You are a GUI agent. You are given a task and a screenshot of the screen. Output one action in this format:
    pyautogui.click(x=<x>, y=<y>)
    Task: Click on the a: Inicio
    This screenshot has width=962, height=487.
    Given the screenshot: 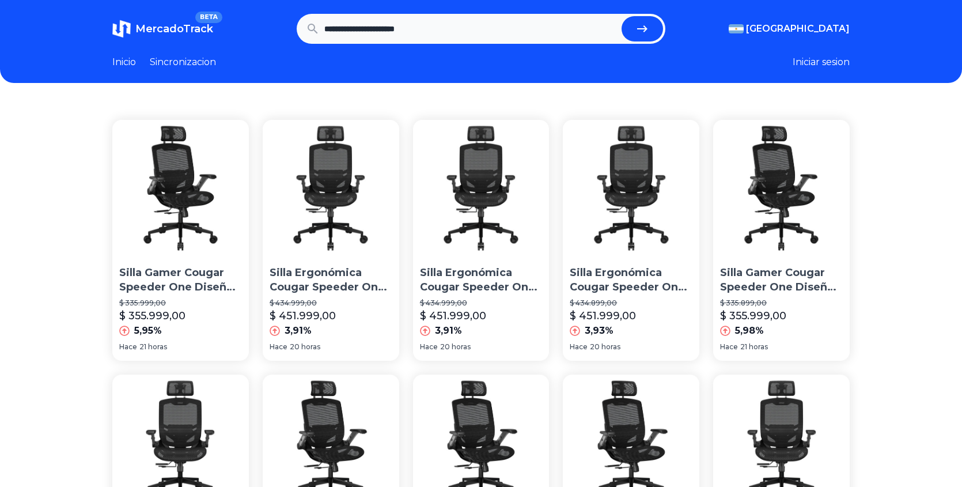 What is the action you would take?
    pyautogui.click(x=124, y=62)
    